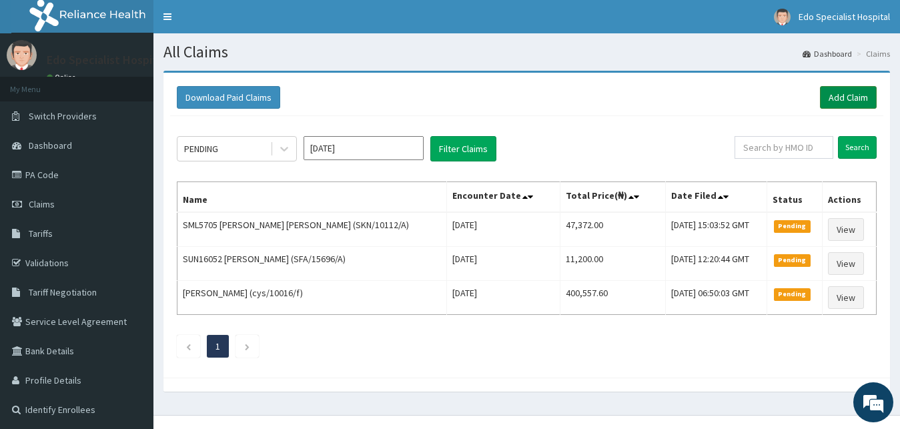  I want to click on td: 11,200.00, so click(613, 264).